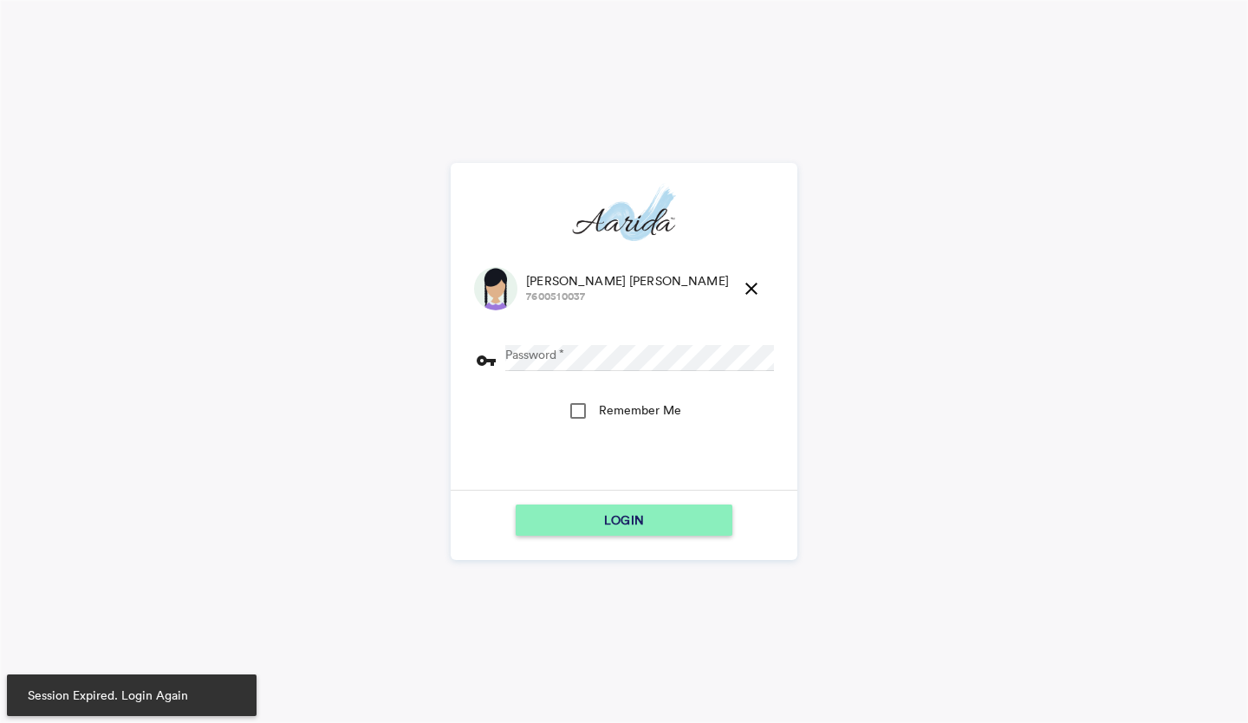 Image resolution: width=1248 pixels, height=723 pixels. Describe the element at coordinates (624, 520) in the screenshot. I see `button: LOGIN` at that location.